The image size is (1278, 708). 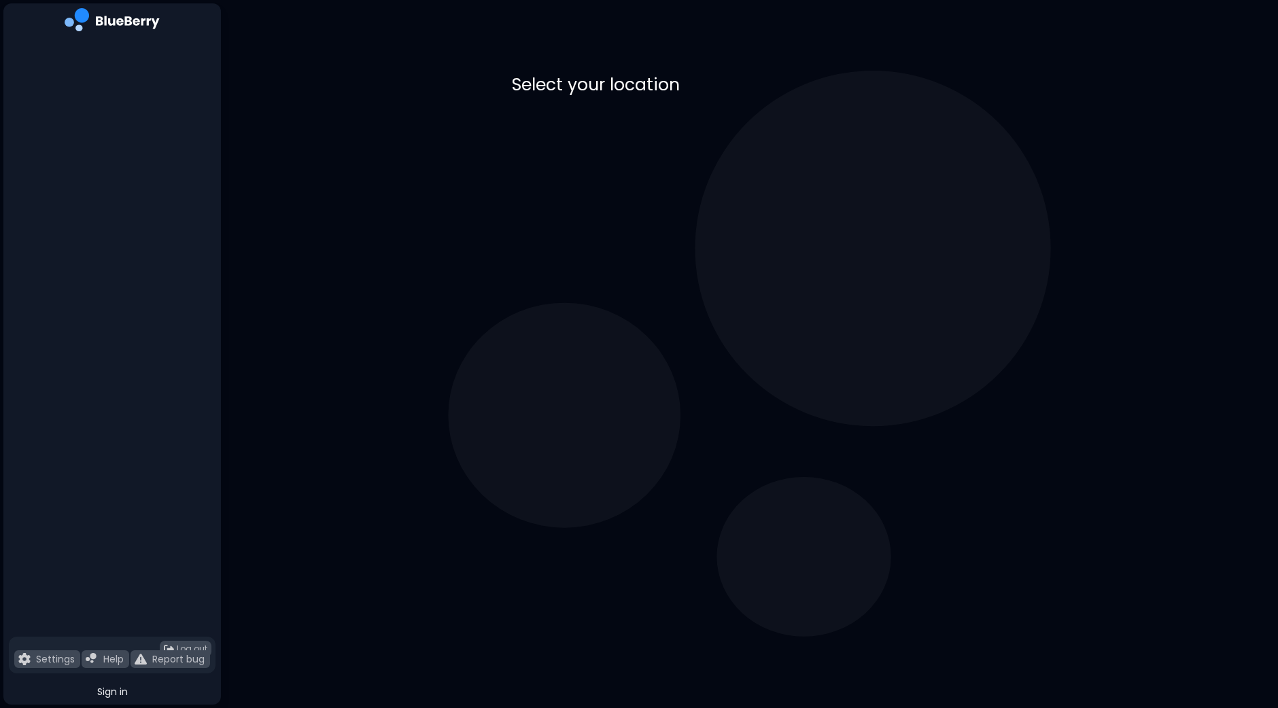 I want to click on p: Report bug, so click(x=178, y=659).